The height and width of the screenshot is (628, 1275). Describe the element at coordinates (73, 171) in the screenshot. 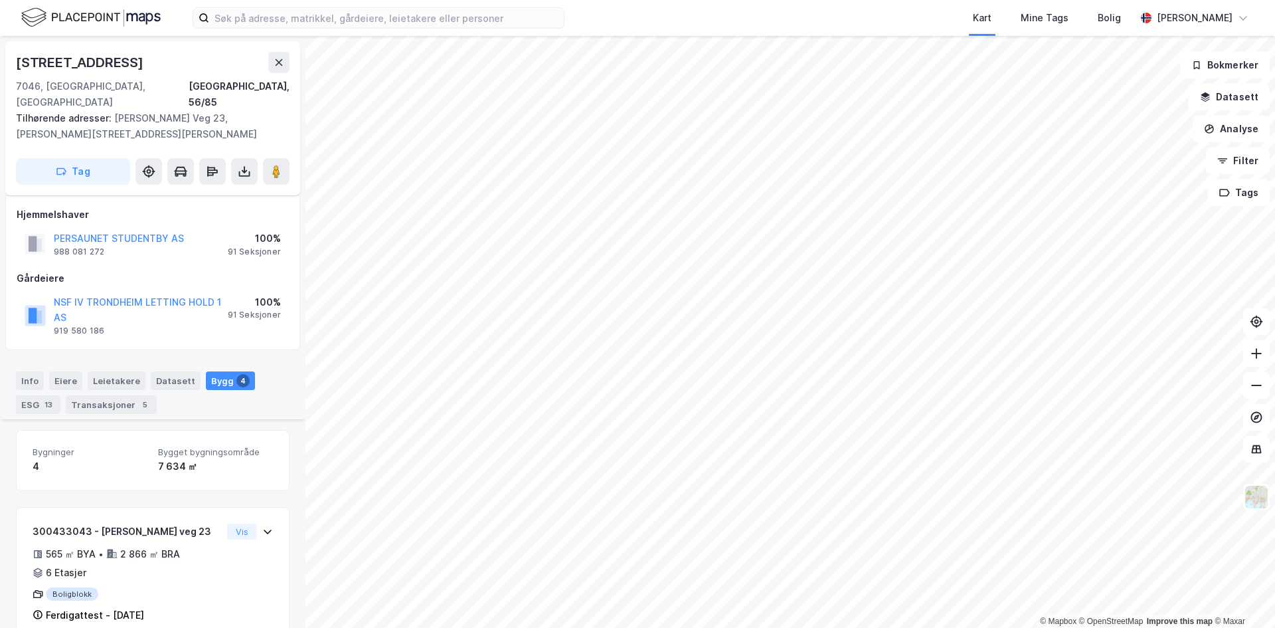

I see `button: Tag` at that location.